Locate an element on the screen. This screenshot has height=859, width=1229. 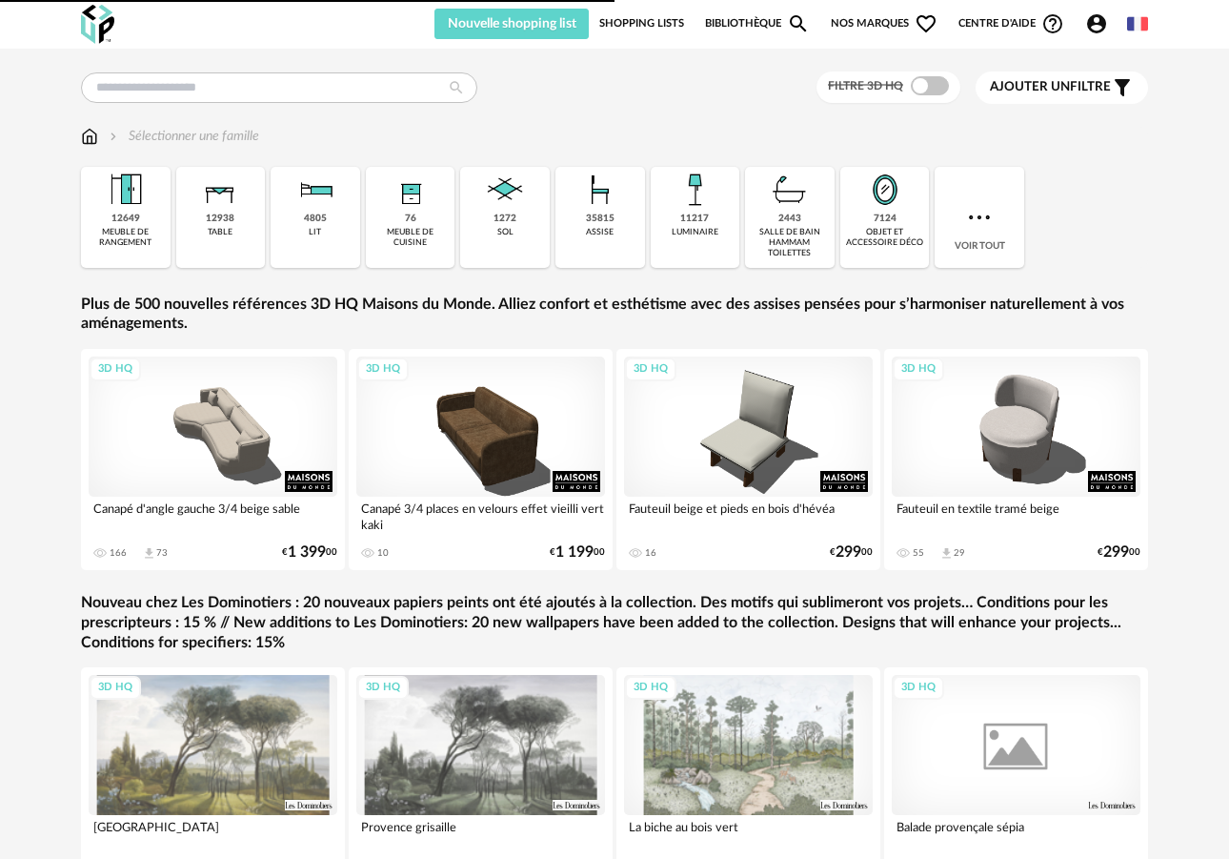
img: Meuble%20de%20rangement.png is located at coordinates (126, 190).